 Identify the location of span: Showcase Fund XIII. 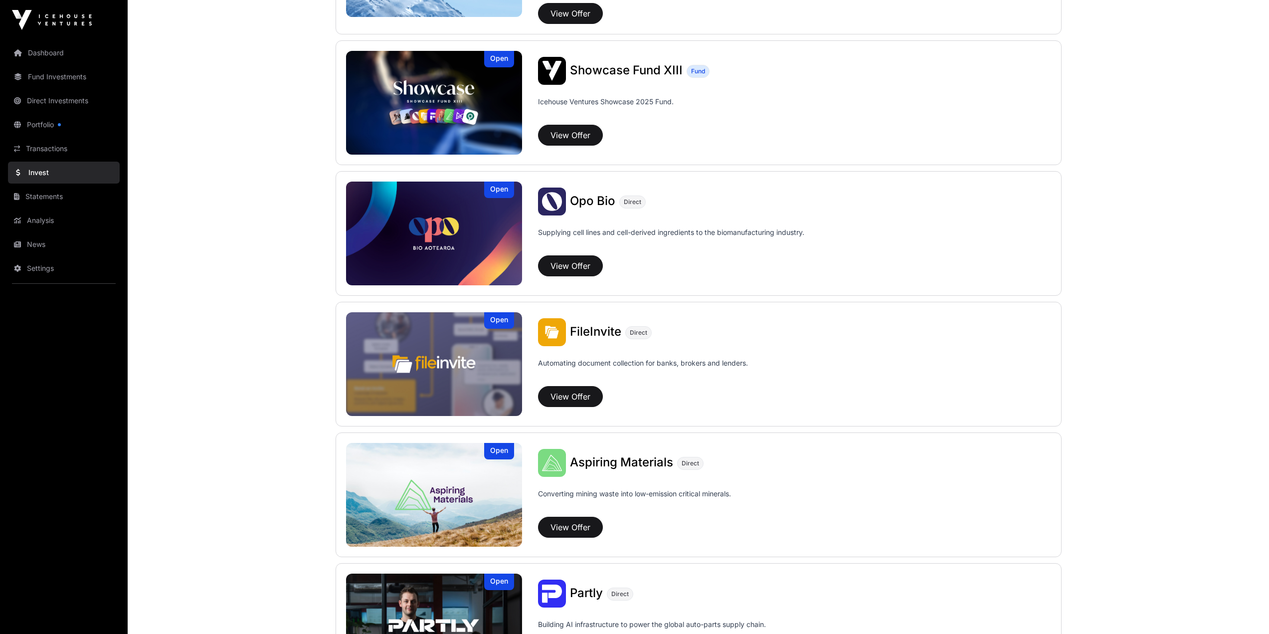
(626, 70).